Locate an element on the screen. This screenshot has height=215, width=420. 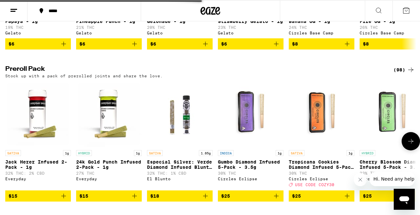
img: Circles Eclipse - Tropicana Cookies Diamond Infused 5-Pack - 3.5g is located at coordinates (321, 114).